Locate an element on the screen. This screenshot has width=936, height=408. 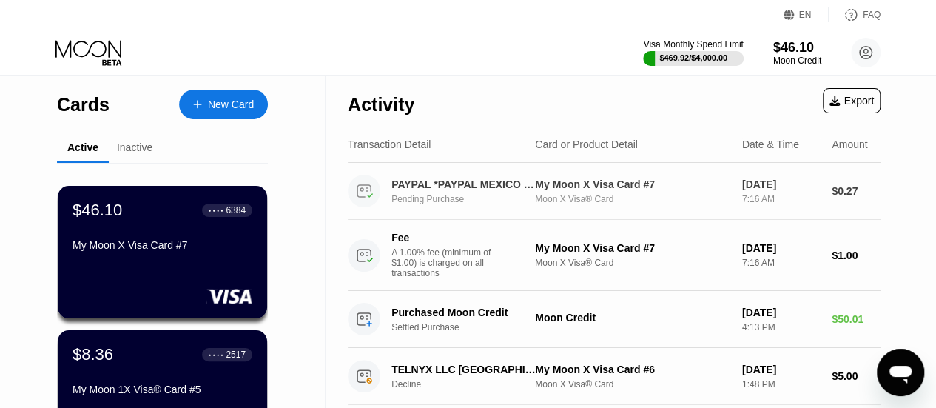
div: Purchased Moon Credit is located at coordinates (465, 312).